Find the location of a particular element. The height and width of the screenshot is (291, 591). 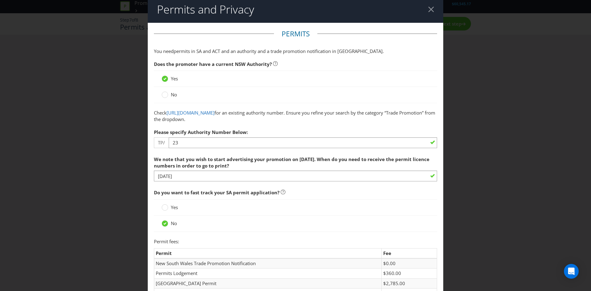

td: Permits Lodgement is located at coordinates (268, 273).